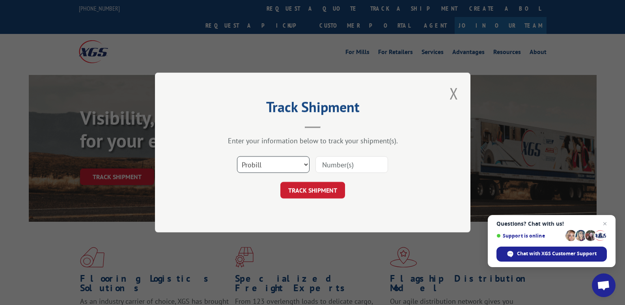  Describe the element at coordinates (312, 190) in the screenshot. I see `button: TRACK SHIPMENT` at that location.